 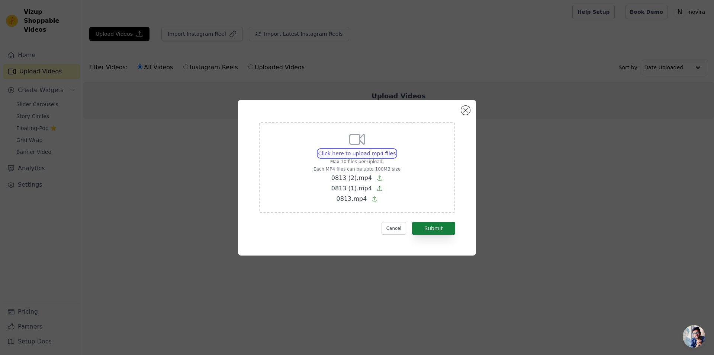 What do you see at coordinates (357, 169) in the screenshot?
I see `p: Each MP4 files can be upto 100MB size` at bounding box center [357, 169].